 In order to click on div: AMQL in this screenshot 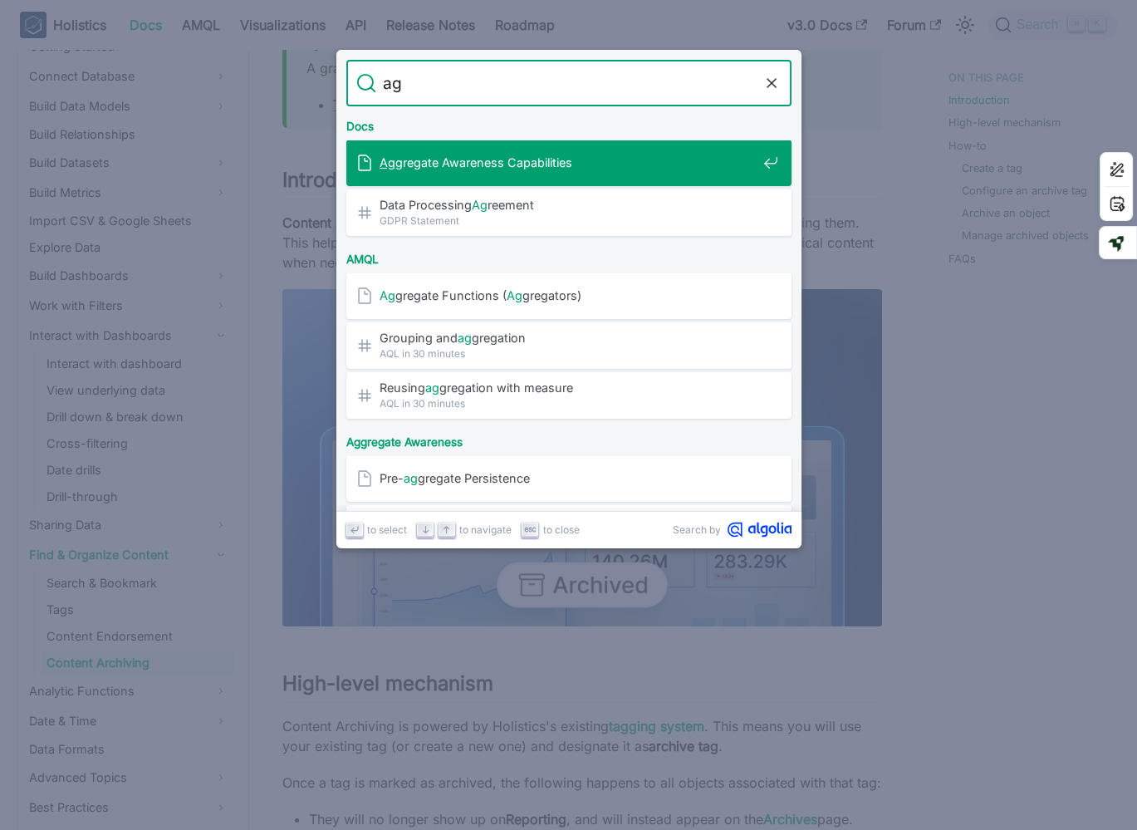, I will do `click(569, 256)`.